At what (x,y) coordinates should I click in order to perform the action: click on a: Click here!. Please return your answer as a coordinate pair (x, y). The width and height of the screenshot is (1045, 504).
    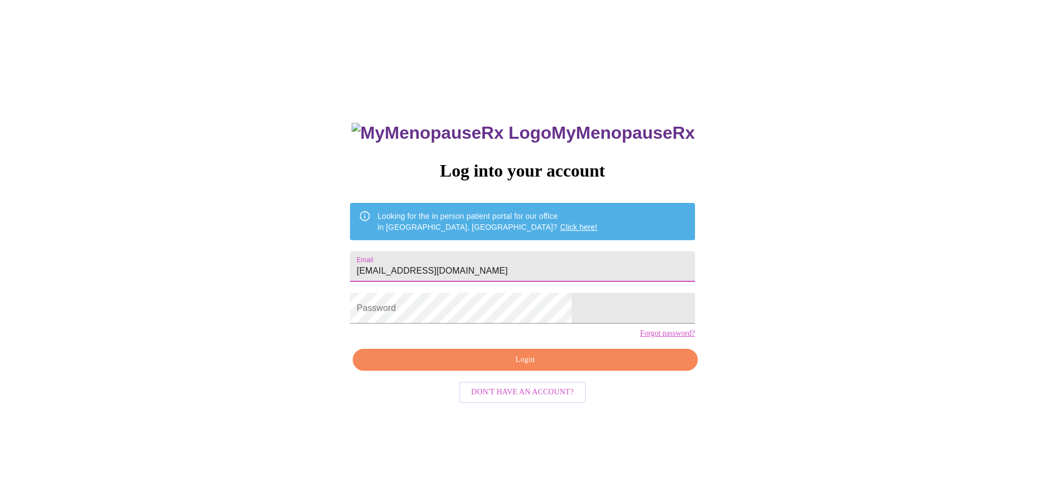
    Looking at the image, I should click on (579, 227).